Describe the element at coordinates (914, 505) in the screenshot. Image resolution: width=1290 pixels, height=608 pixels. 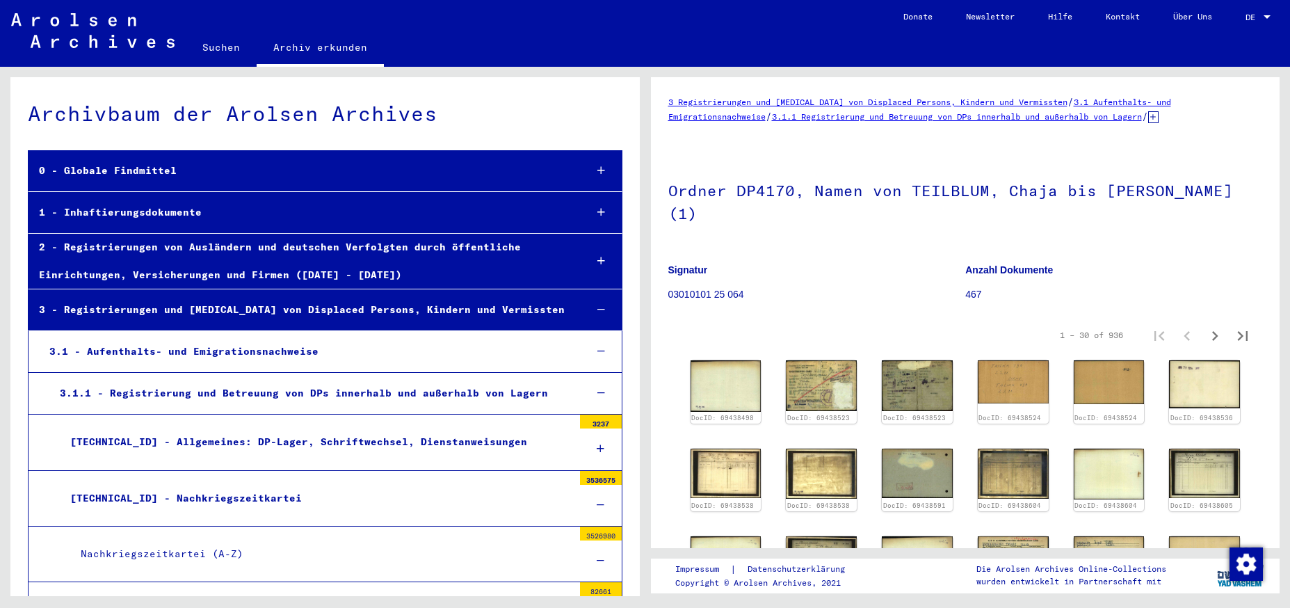
I see `a: DocID: 69438591` at that location.